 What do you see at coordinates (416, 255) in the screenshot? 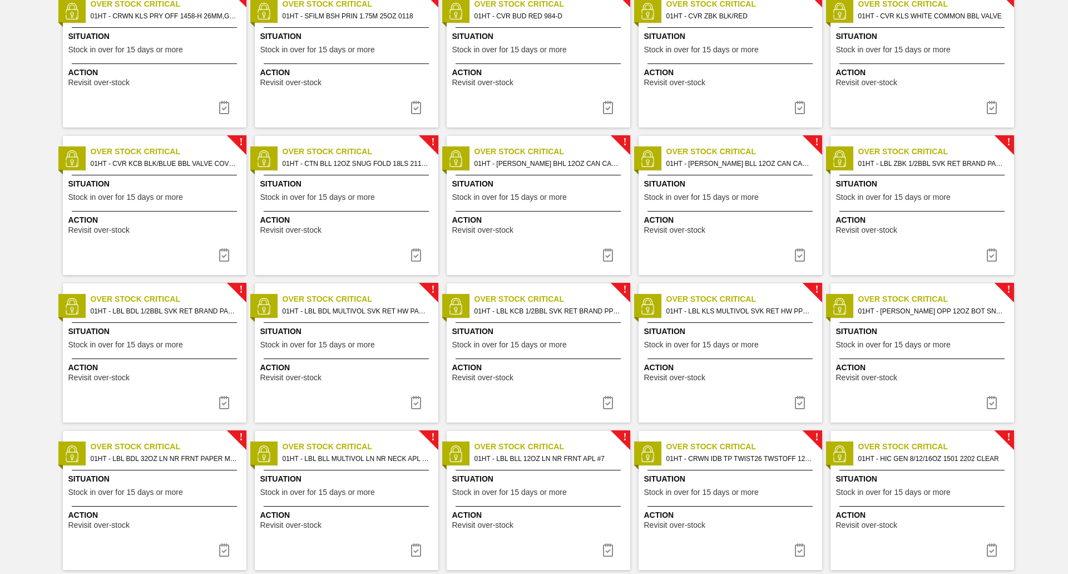
I see `div: Complete task: 6905815` at bounding box center [416, 255].